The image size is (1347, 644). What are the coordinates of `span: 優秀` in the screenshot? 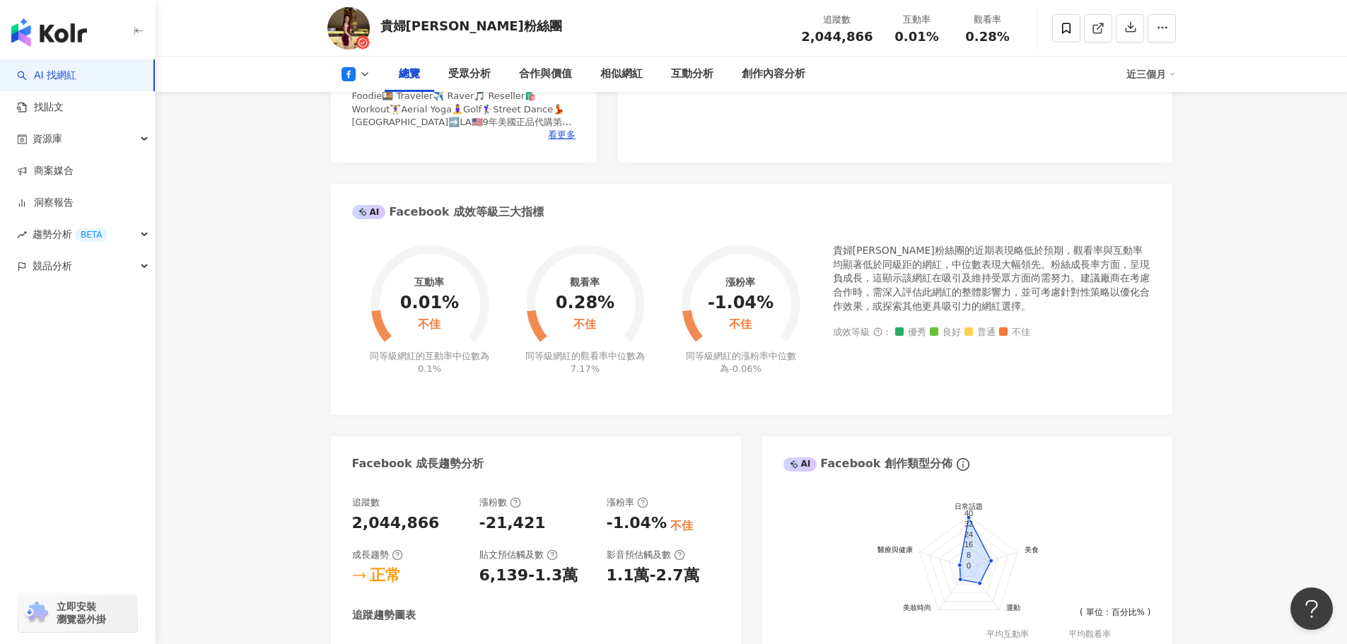 It's located at (911, 332).